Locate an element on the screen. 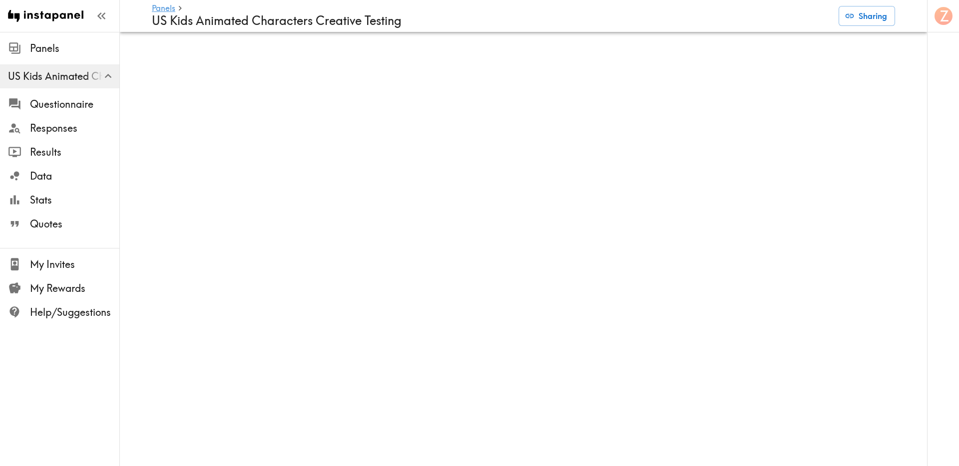  span: Responses is located at coordinates (74, 128).